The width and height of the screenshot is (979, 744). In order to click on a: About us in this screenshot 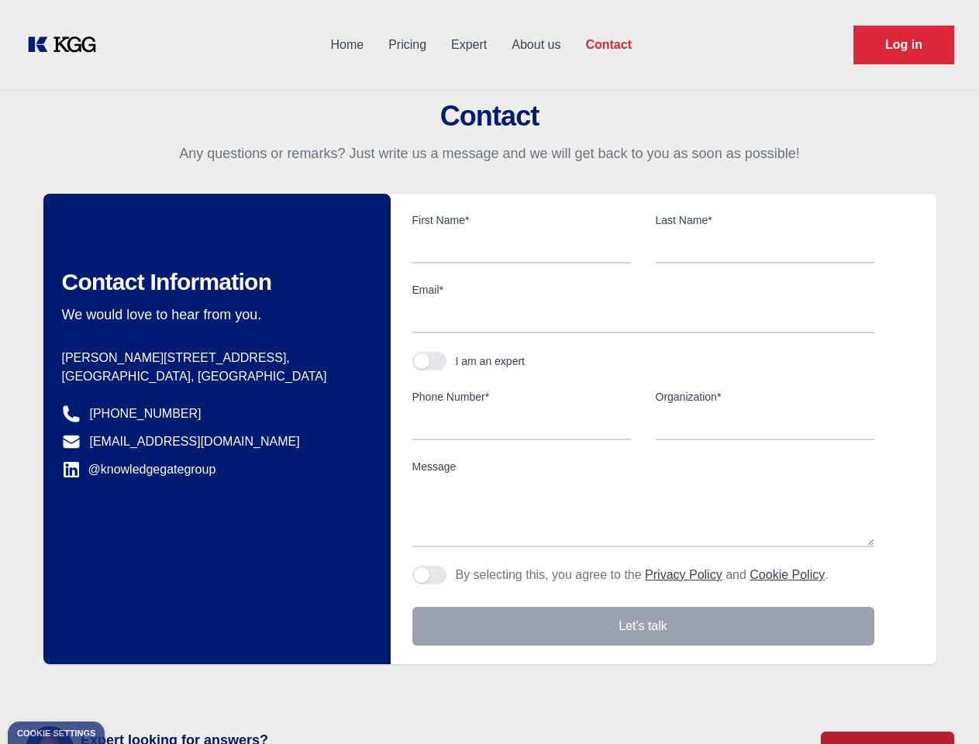, I will do `click(536, 45)`.